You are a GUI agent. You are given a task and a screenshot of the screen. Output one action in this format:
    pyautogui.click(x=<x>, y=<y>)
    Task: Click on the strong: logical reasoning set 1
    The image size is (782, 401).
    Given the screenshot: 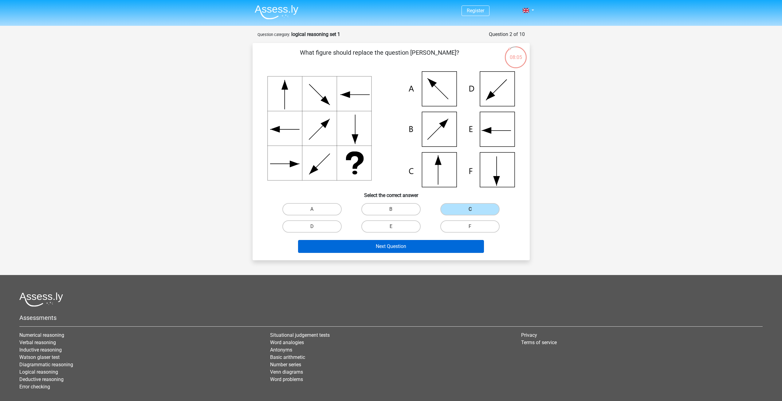 What is the action you would take?
    pyautogui.click(x=315, y=34)
    